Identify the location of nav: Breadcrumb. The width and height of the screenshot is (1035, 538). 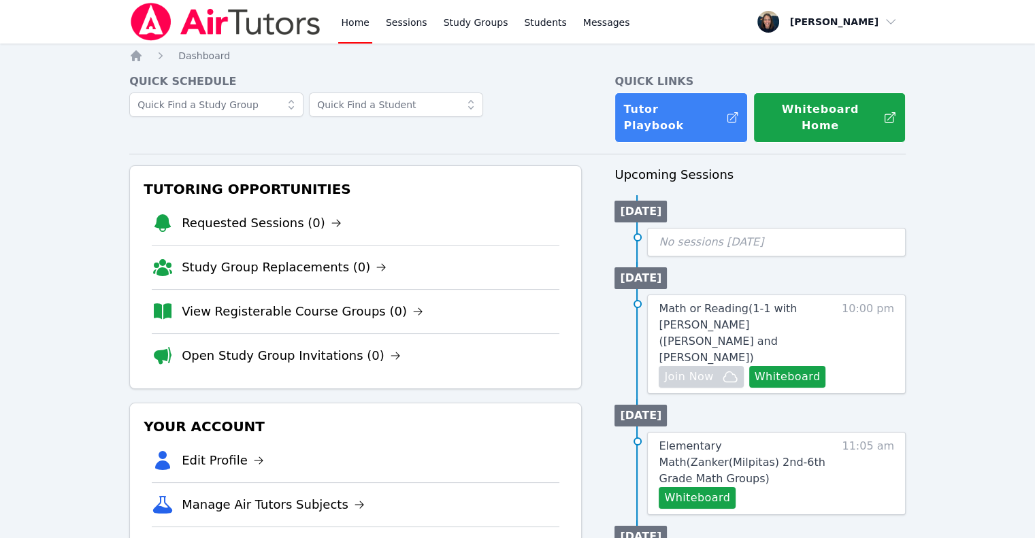
(517, 56).